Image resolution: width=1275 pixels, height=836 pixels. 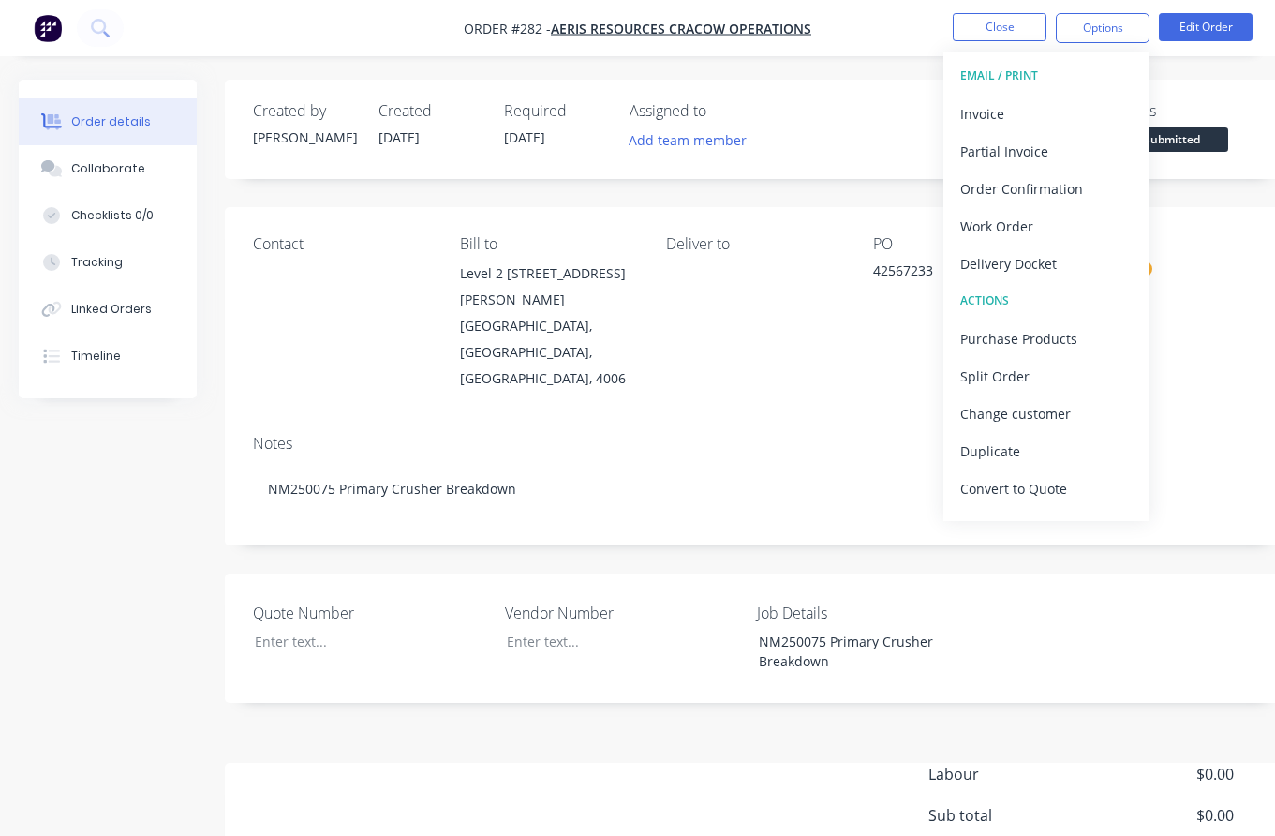 What do you see at coordinates (108, 169) in the screenshot?
I see `div: Collaborate` at bounding box center [108, 169].